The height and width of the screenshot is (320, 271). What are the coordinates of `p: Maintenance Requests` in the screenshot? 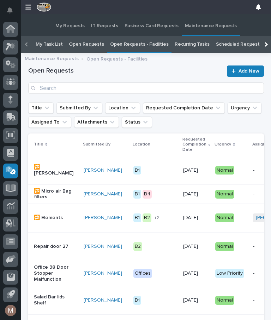 It's located at (211, 22).